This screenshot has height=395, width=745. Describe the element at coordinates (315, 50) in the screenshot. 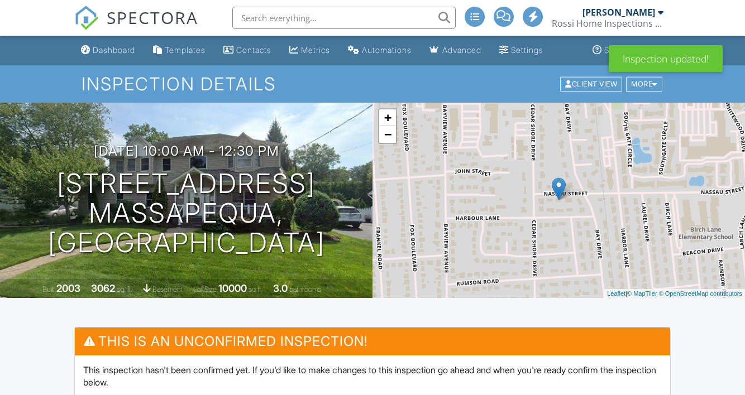

I see `div: Metrics` at that location.